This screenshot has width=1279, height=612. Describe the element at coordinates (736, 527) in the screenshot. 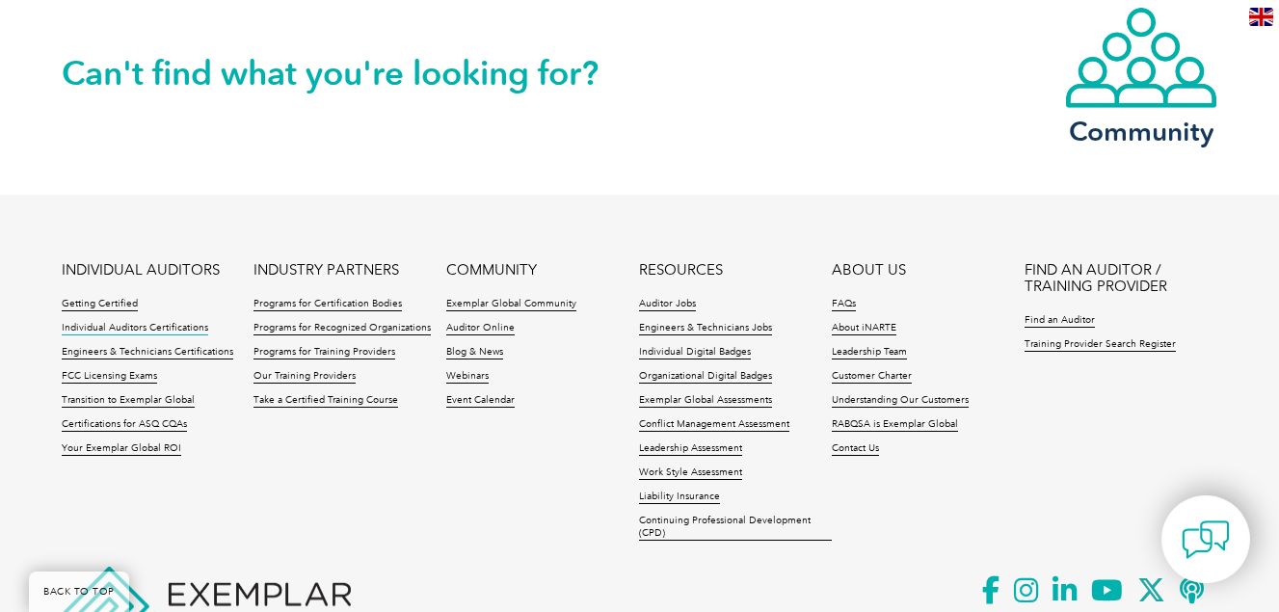

I see `a: Continuing Professional Development (CPD)` at that location.